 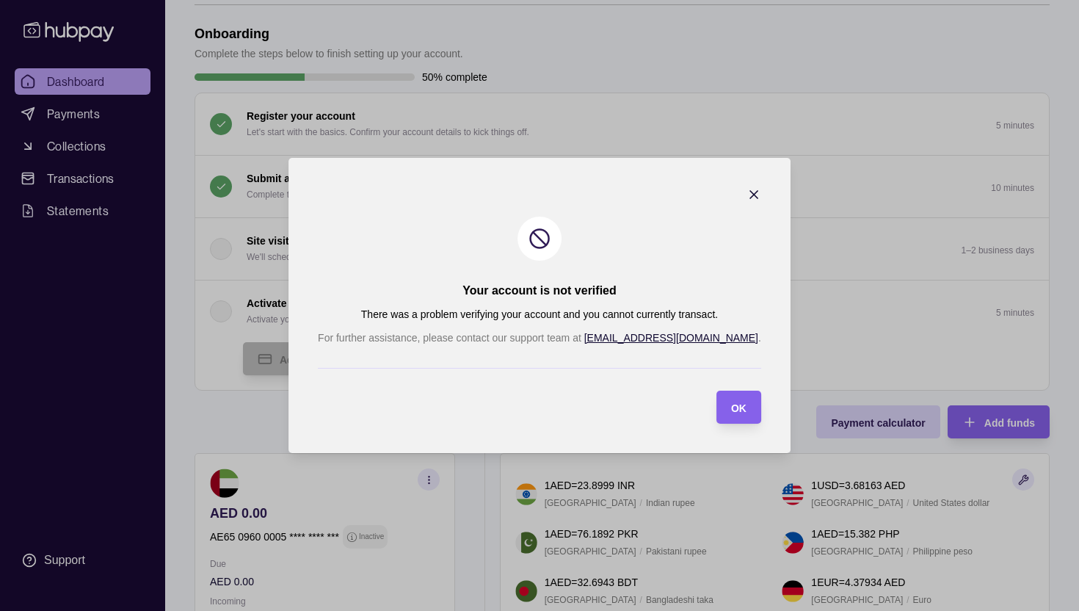 I want to click on h2: Your account is not verified, so click(x=540, y=291).